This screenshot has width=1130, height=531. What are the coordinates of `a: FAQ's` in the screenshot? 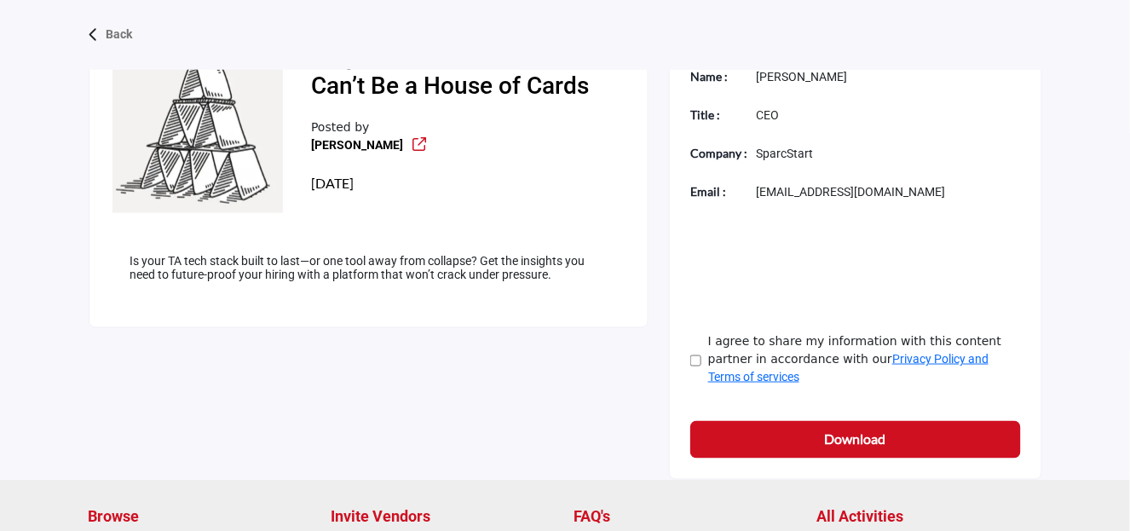 It's located at (687, 516).